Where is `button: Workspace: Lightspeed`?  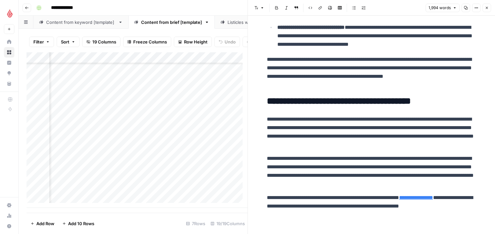 button: Workspace: Lightspeed is located at coordinates (9, 13).